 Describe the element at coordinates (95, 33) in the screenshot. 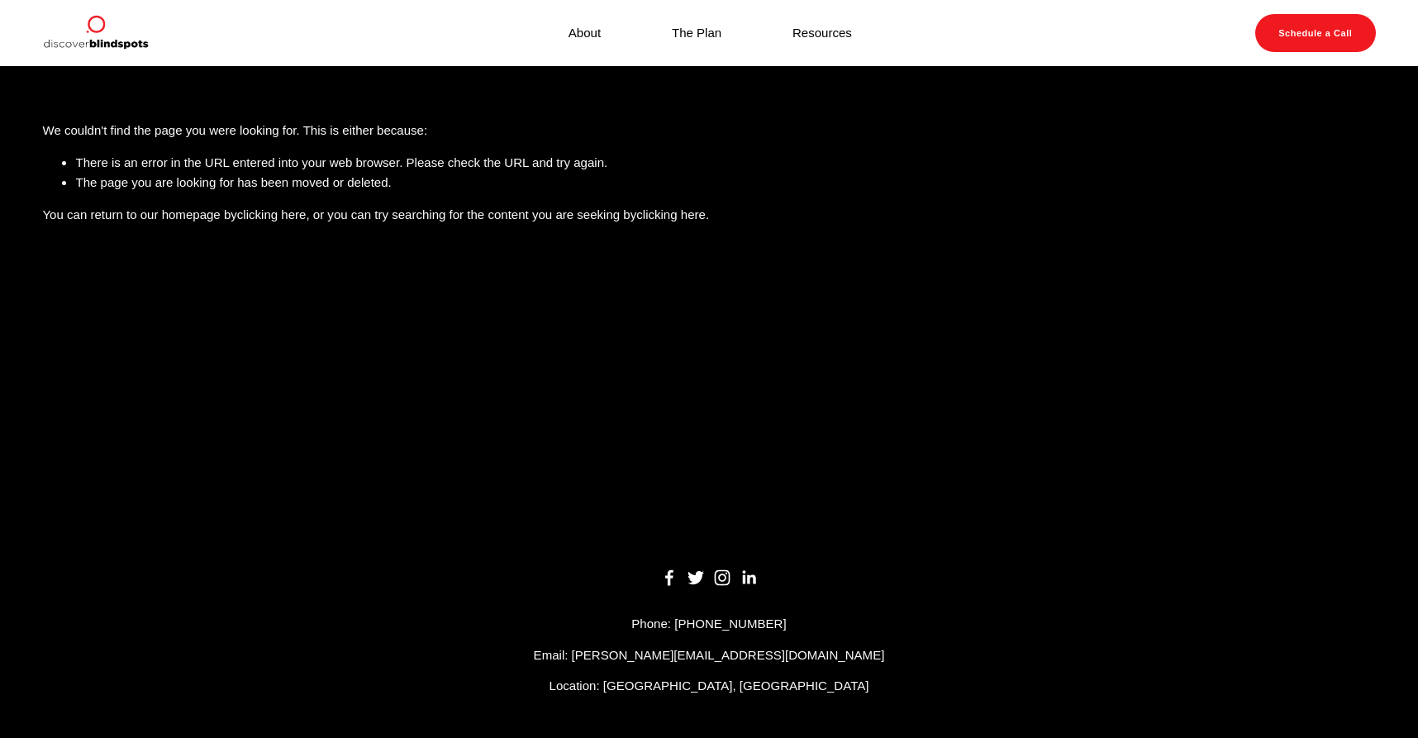

I see `a: Discover Blind Spots` at that location.